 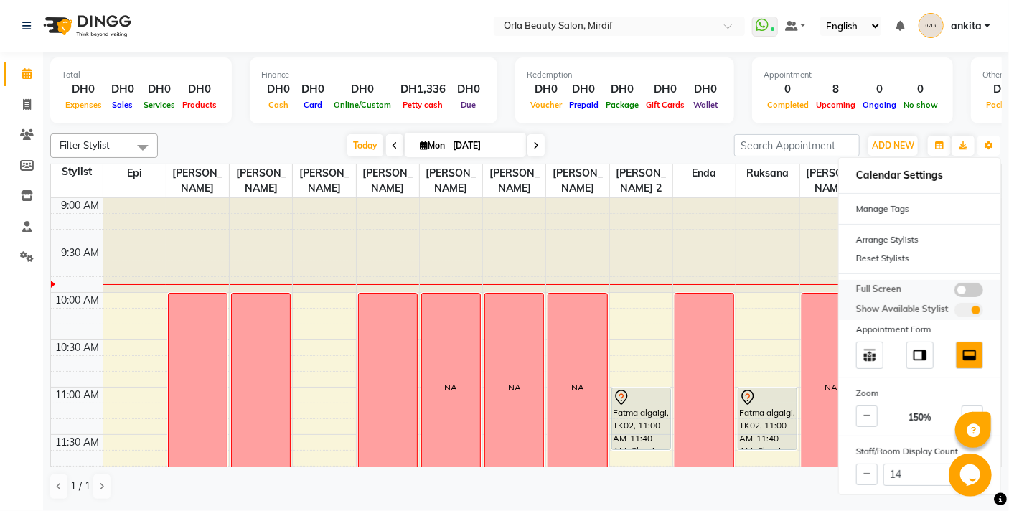 What do you see at coordinates (920, 209) in the screenshot?
I see `div: Manage Tags` at bounding box center [920, 209].